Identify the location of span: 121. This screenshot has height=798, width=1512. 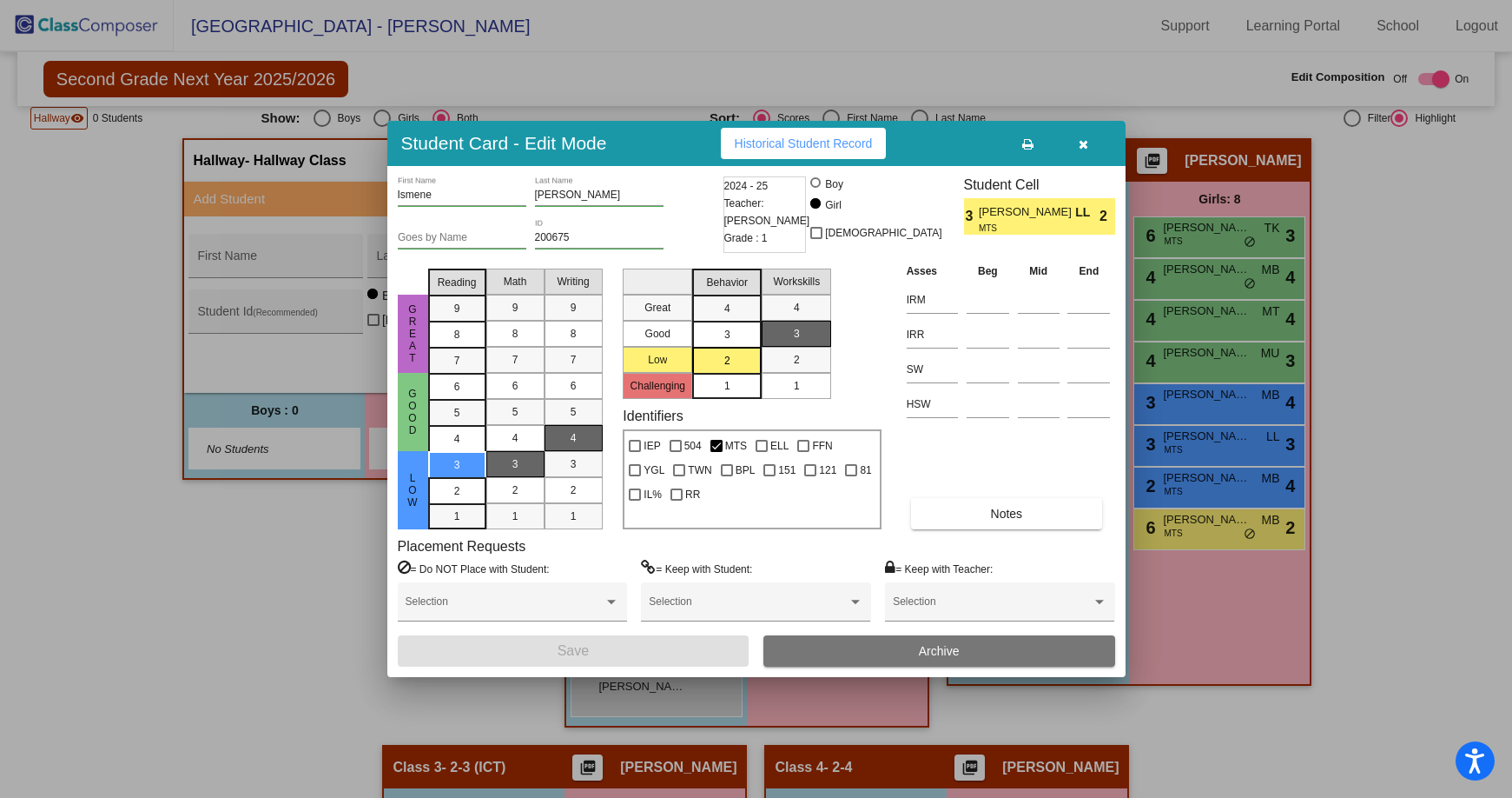
(828, 470).